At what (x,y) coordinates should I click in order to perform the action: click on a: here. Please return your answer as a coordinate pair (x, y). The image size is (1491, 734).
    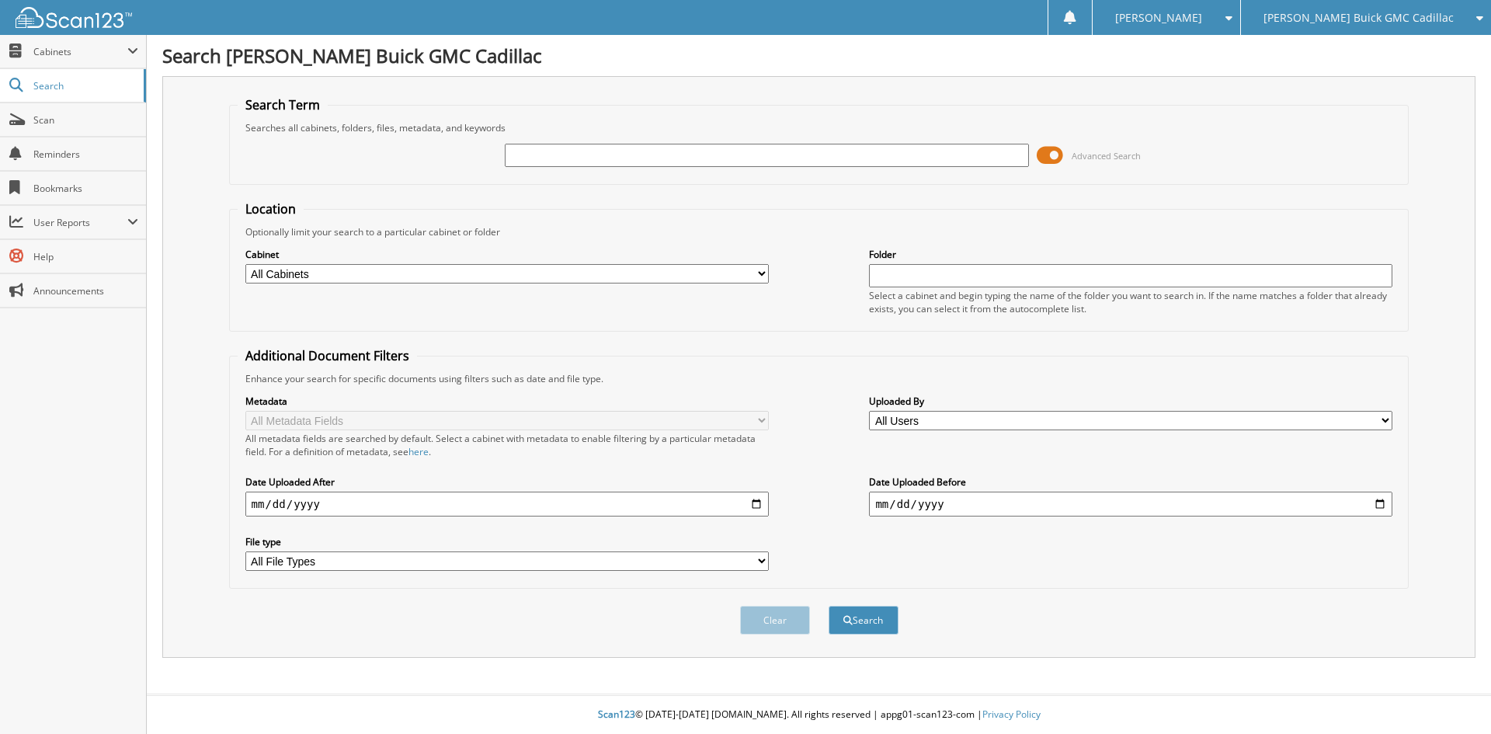
    Looking at the image, I should click on (418, 451).